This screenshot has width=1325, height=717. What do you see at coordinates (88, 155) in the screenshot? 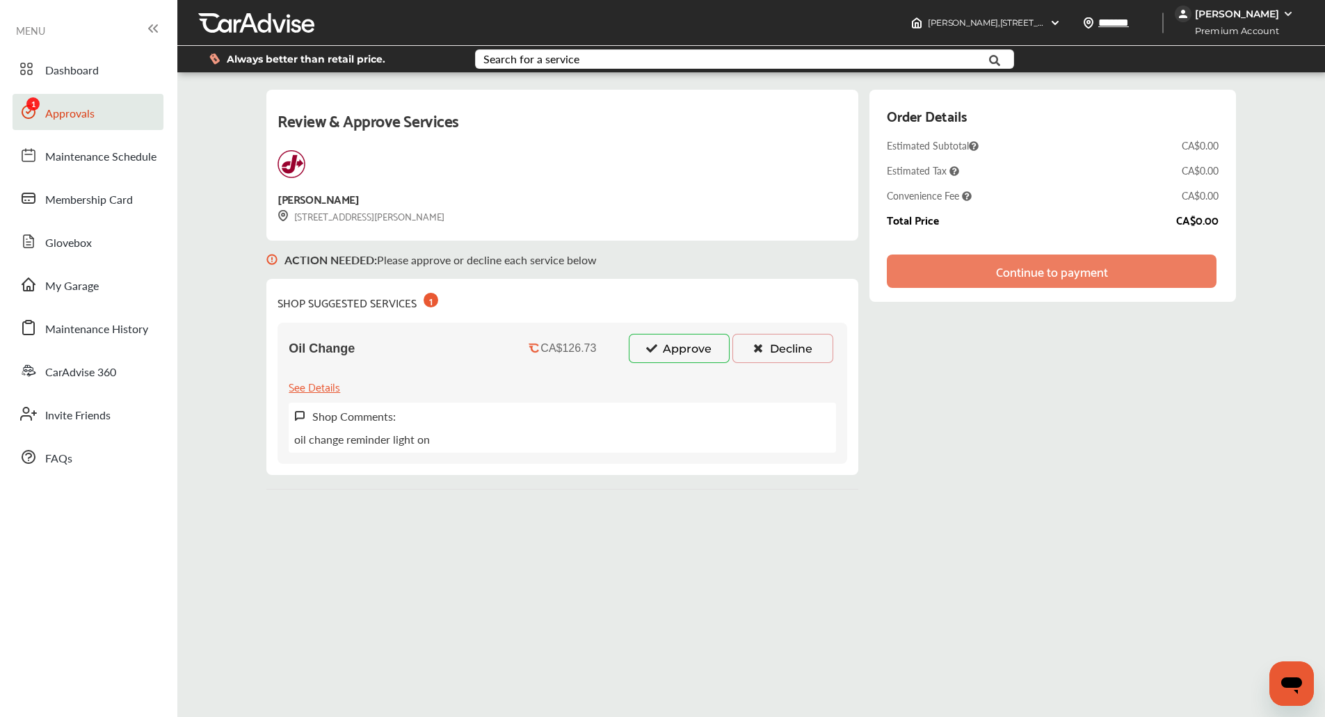
I see `a: Maintenance Schedule` at bounding box center [88, 155].